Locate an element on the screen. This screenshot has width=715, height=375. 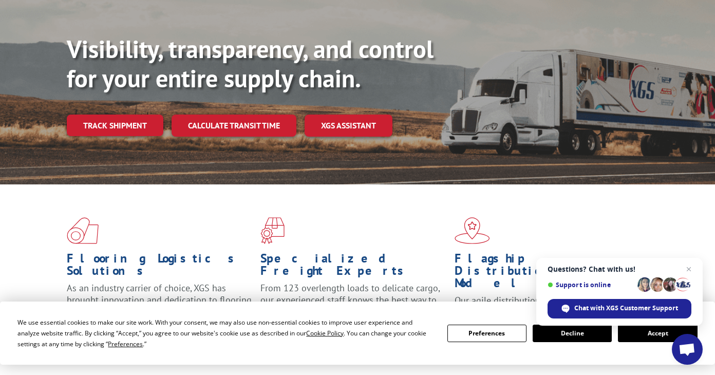
p: From 123 overlength loads to delicate cargo, our experienced staff knows the best way to move you... is located at coordinates (354, 305).